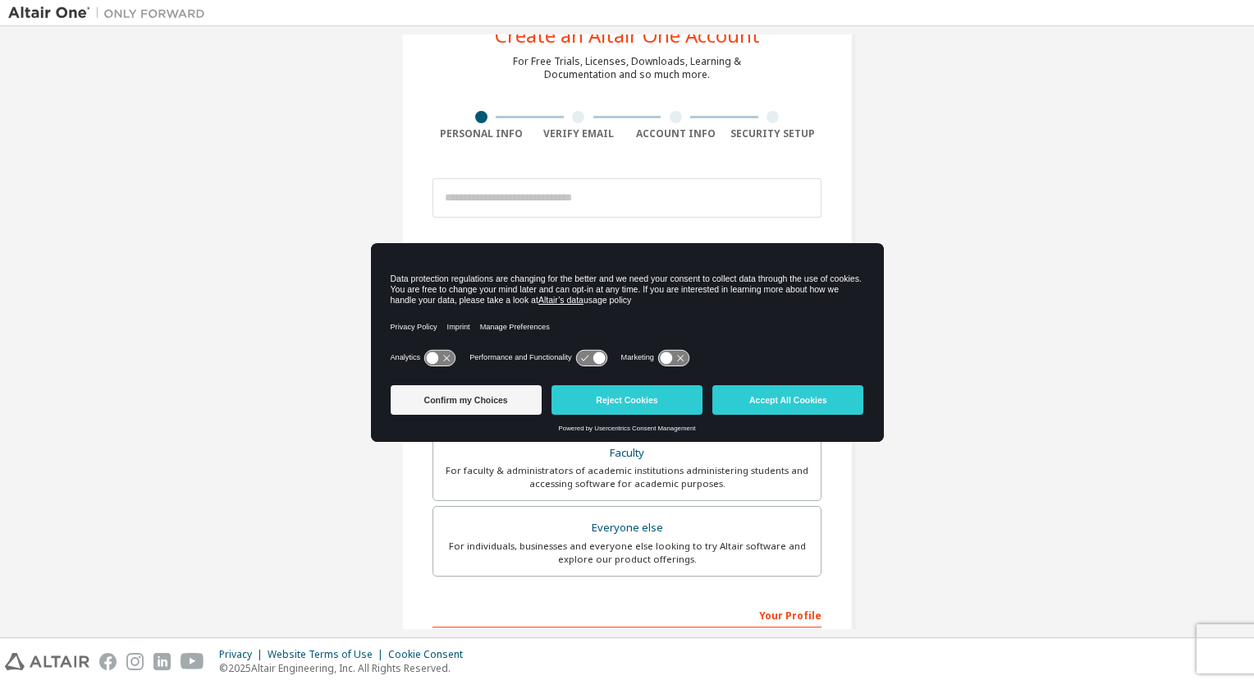 Image resolution: width=1254 pixels, height=685 pixels. What do you see at coordinates (627, 453) in the screenshot?
I see `div: Faculty` at bounding box center [627, 453].